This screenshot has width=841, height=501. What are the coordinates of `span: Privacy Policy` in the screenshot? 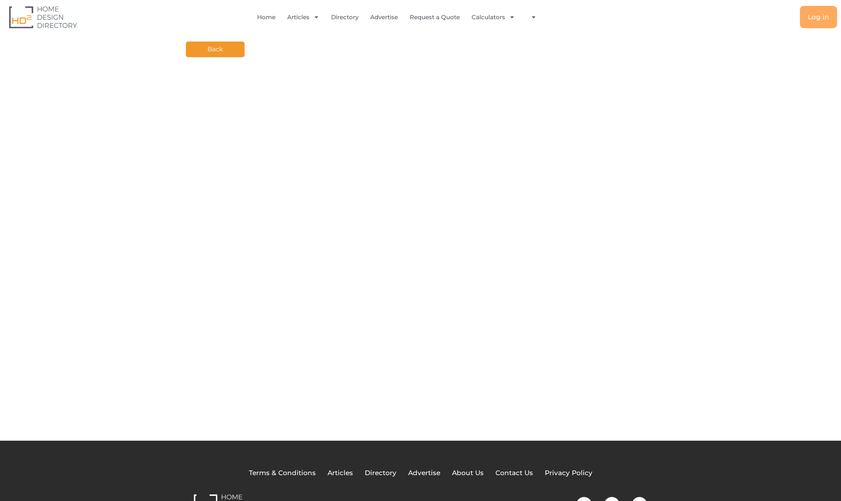 It's located at (569, 473).